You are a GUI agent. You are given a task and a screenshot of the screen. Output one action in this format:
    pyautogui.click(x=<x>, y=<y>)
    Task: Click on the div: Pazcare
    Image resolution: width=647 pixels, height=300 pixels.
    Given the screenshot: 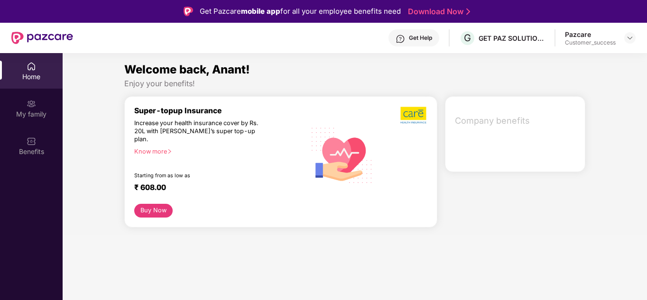 What is the action you would take?
    pyautogui.click(x=590, y=34)
    